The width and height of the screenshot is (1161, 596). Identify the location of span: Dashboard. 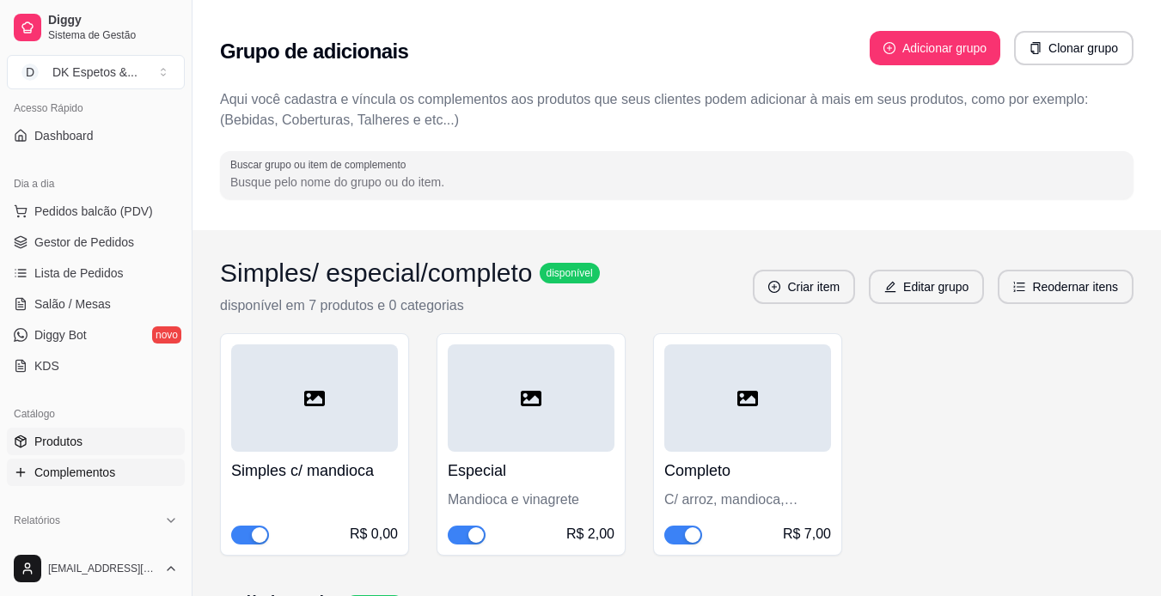
(64, 136).